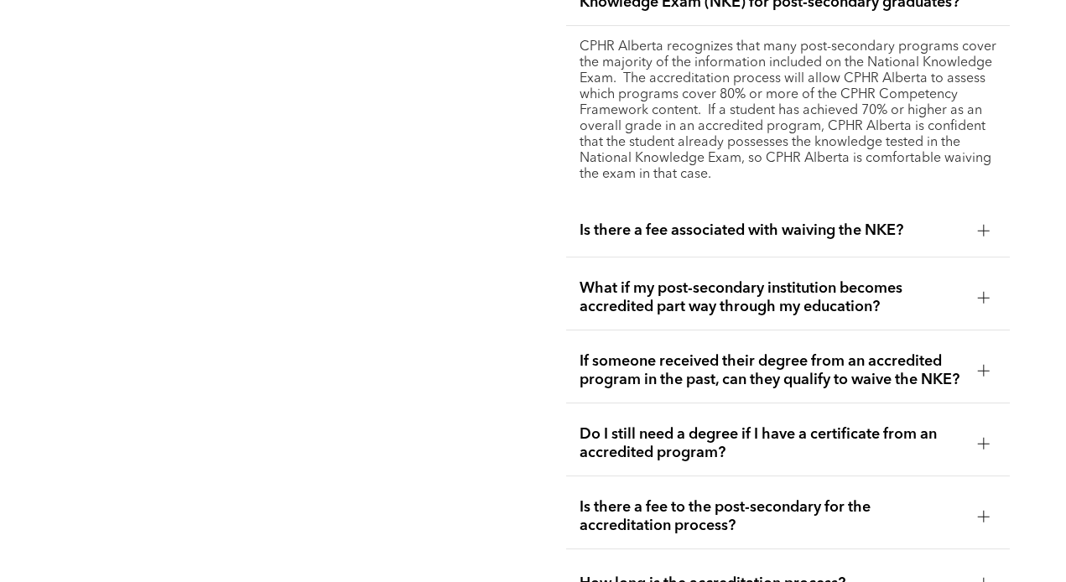 This screenshot has width=1066, height=582. I want to click on span: Do I still need a degree if I have a certificate from an accredited program?, so click(772, 444).